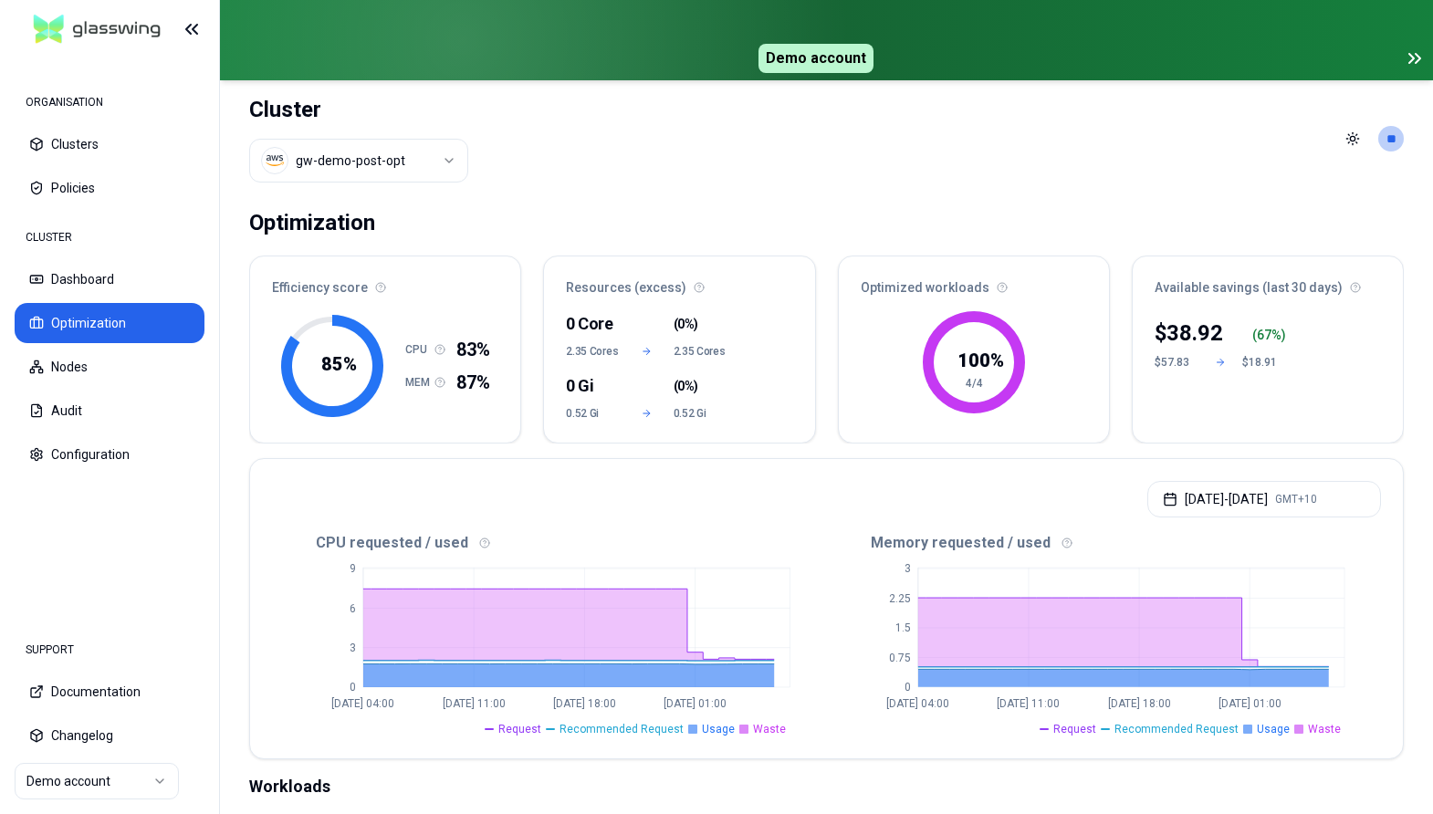 The height and width of the screenshot is (814, 1433). I want to click on button: Optimization, so click(110, 323).